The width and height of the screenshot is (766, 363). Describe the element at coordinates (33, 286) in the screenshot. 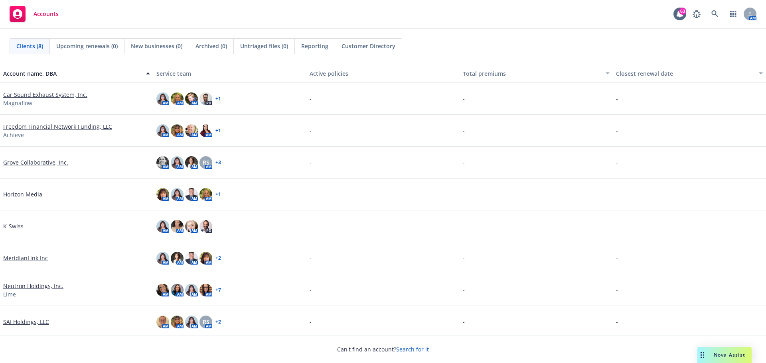

I see `a: Neutron Holdings, Inc.` at that location.